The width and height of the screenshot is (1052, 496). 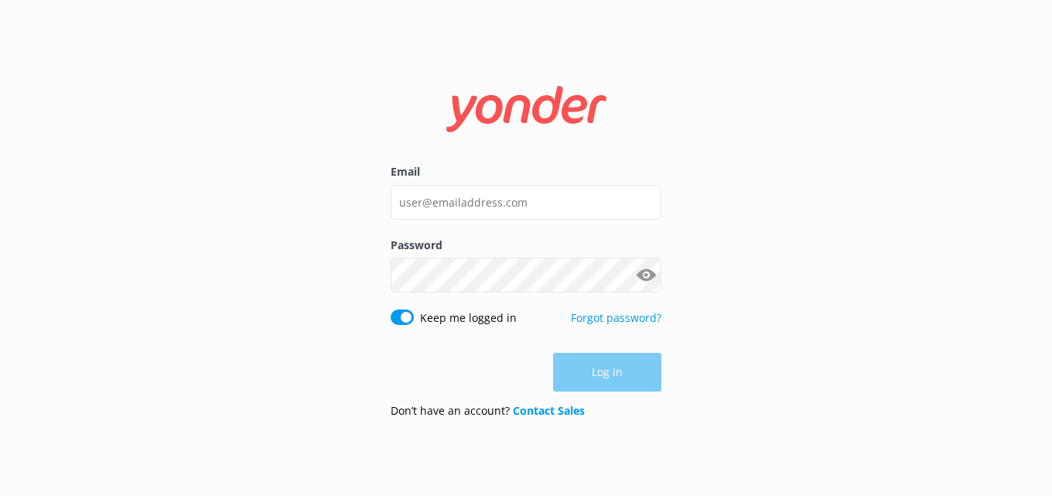 What do you see at coordinates (487, 411) in the screenshot?
I see `p: Don’t have an account?` at bounding box center [487, 411].